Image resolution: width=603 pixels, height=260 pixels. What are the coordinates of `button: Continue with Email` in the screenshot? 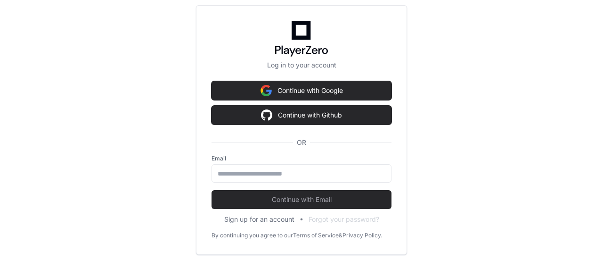 It's located at (302, 199).